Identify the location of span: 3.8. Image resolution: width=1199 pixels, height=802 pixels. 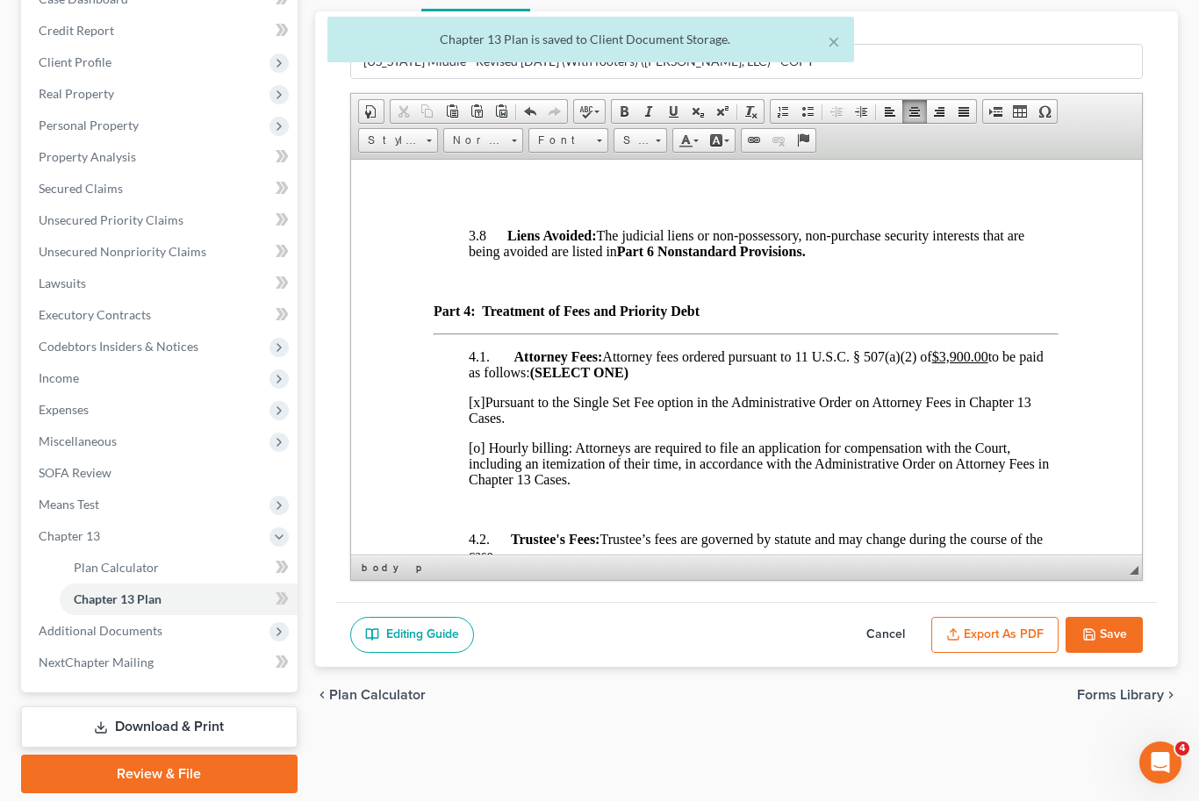
(126, 75).